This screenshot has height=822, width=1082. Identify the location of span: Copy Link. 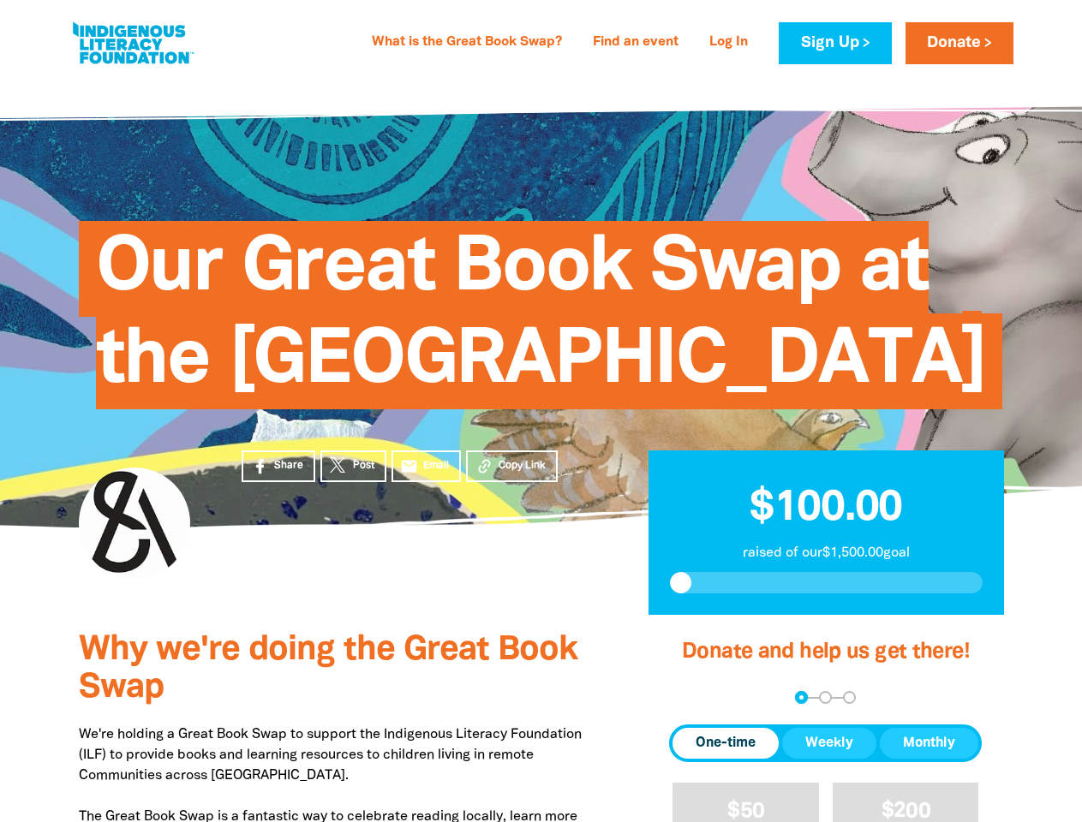
(522, 466).